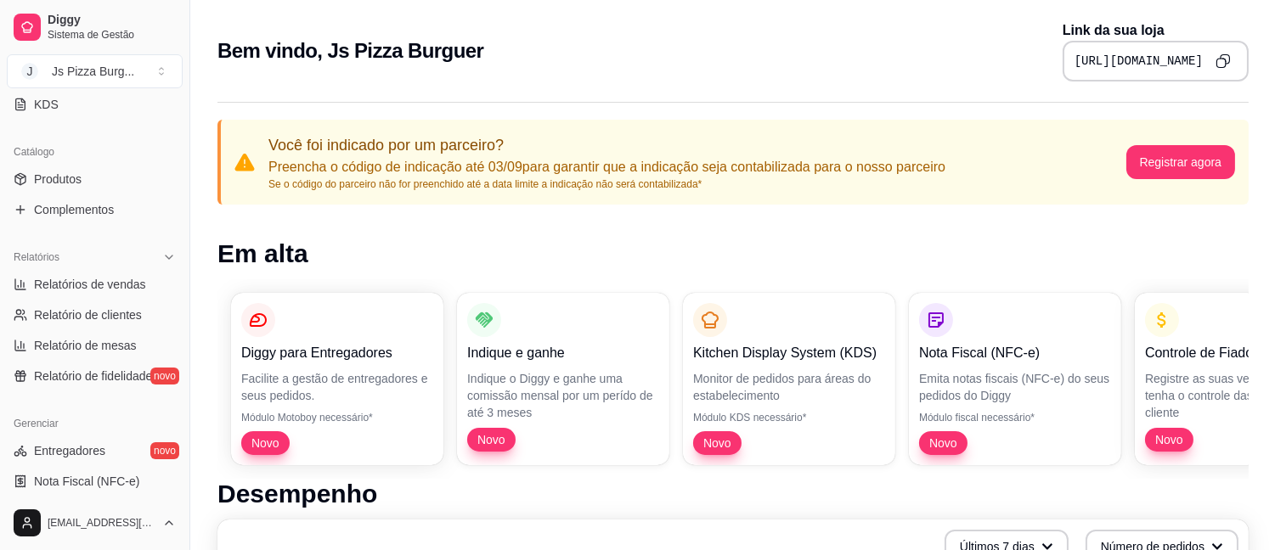  I want to click on span: Relatório de clientes, so click(88, 315).